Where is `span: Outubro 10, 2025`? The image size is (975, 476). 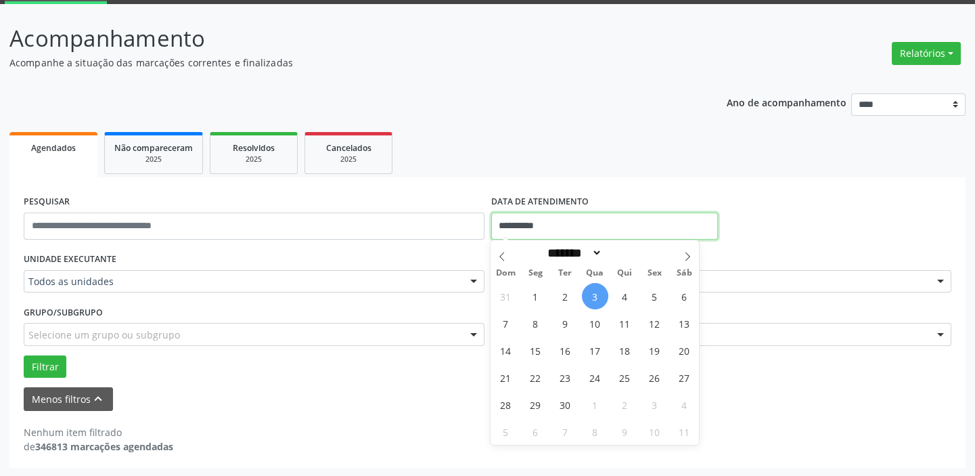 span: Outubro 10, 2025 is located at coordinates (654, 431).